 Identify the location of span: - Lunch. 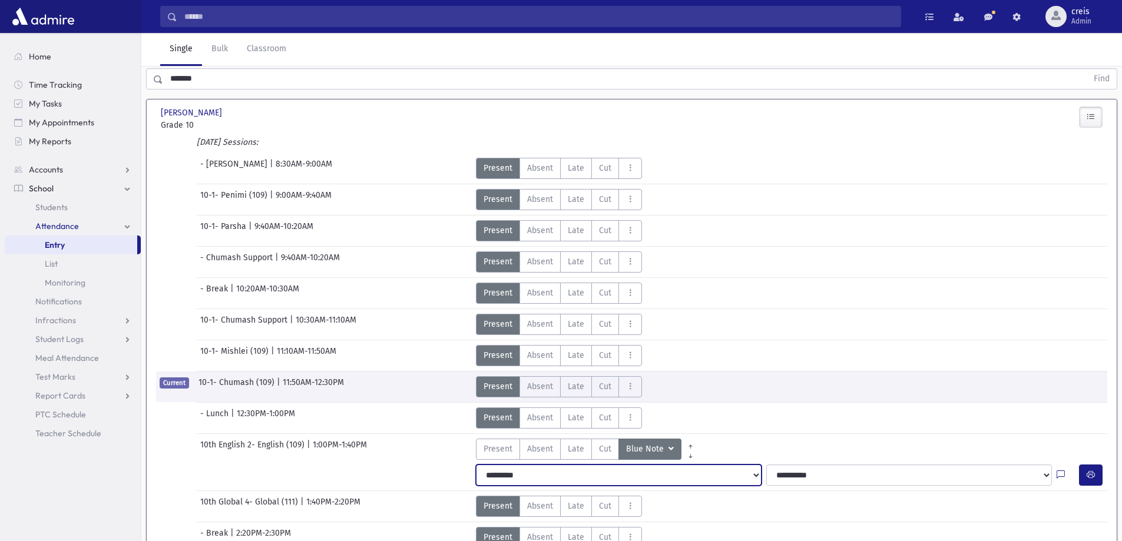
(216, 418).